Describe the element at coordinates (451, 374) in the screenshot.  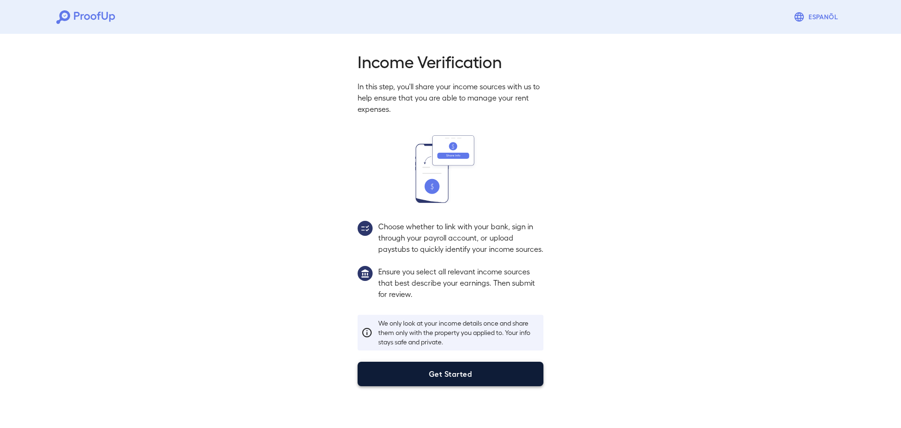
I see `button: Get Started` at that location.